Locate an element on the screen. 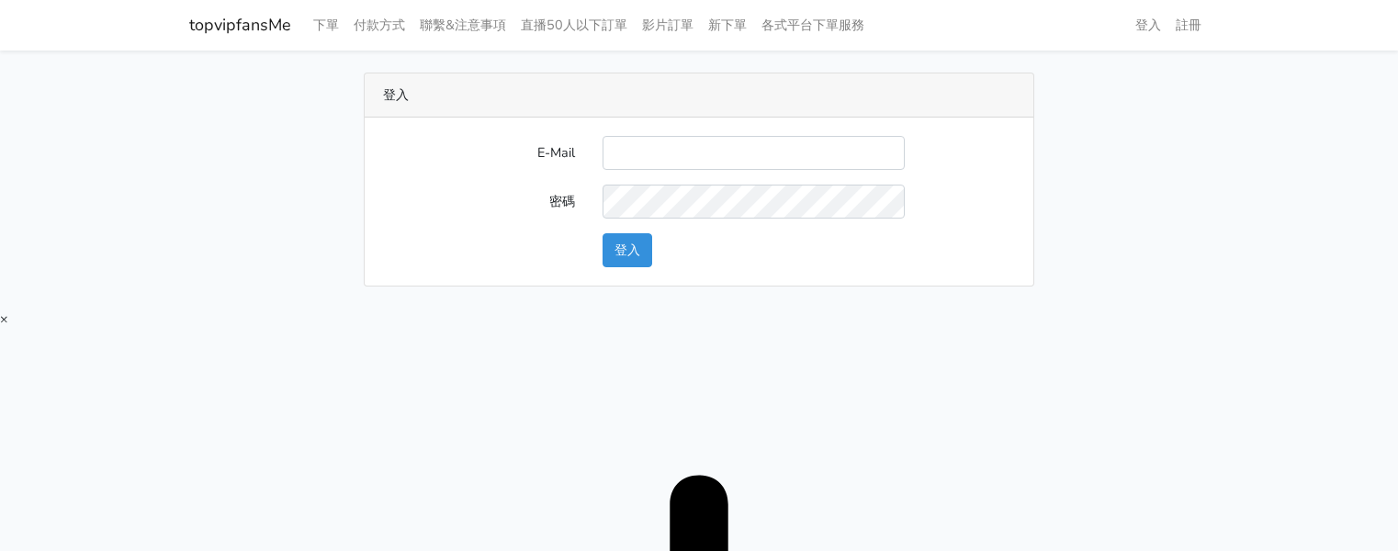 The height and width of the screenshot is (551, 1398). a: 直播50人以下訂單 is located at coordinates (574, 25).